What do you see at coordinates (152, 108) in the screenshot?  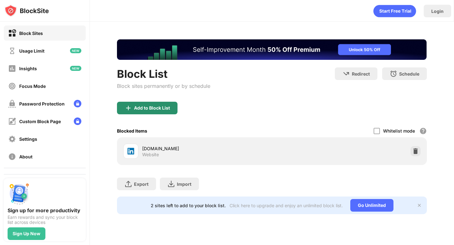 I see `div: Add to Block List` at bounding box center [152, 108].